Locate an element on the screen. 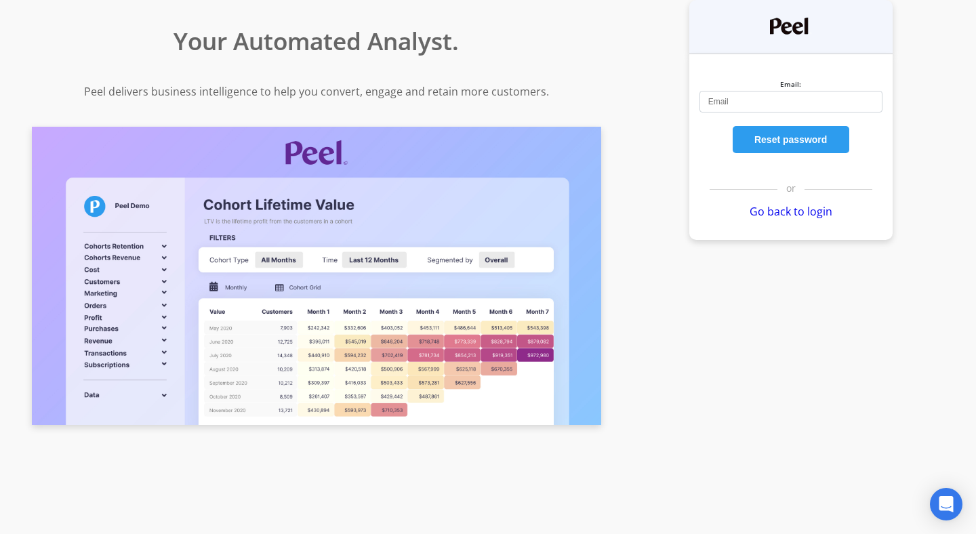 The width and height of the screenshot is (976, 534). input: Email is located at coordinates (791, 102).